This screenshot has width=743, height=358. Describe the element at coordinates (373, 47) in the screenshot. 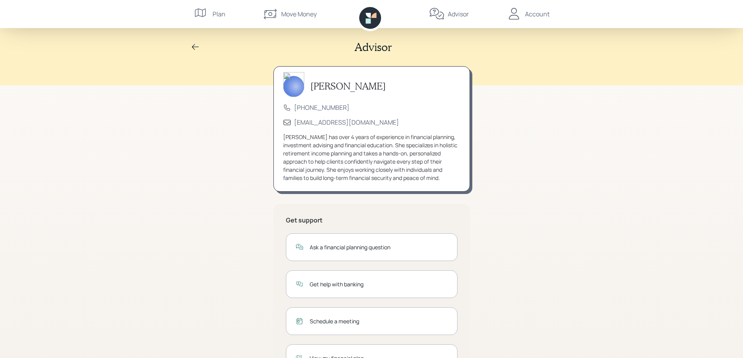

I see `h2: Advisor` at that location.